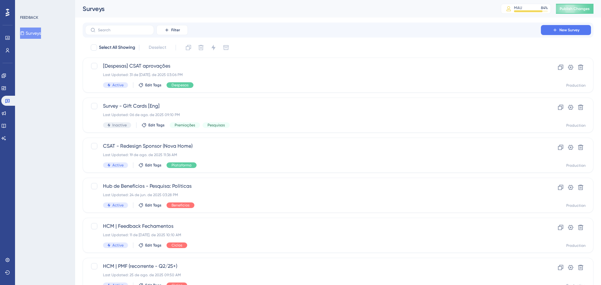 This screenshot has width=601, height=285. Describe the element at coordinates (544, 8) in the screenshot. I see `div: 84 %` at that location.